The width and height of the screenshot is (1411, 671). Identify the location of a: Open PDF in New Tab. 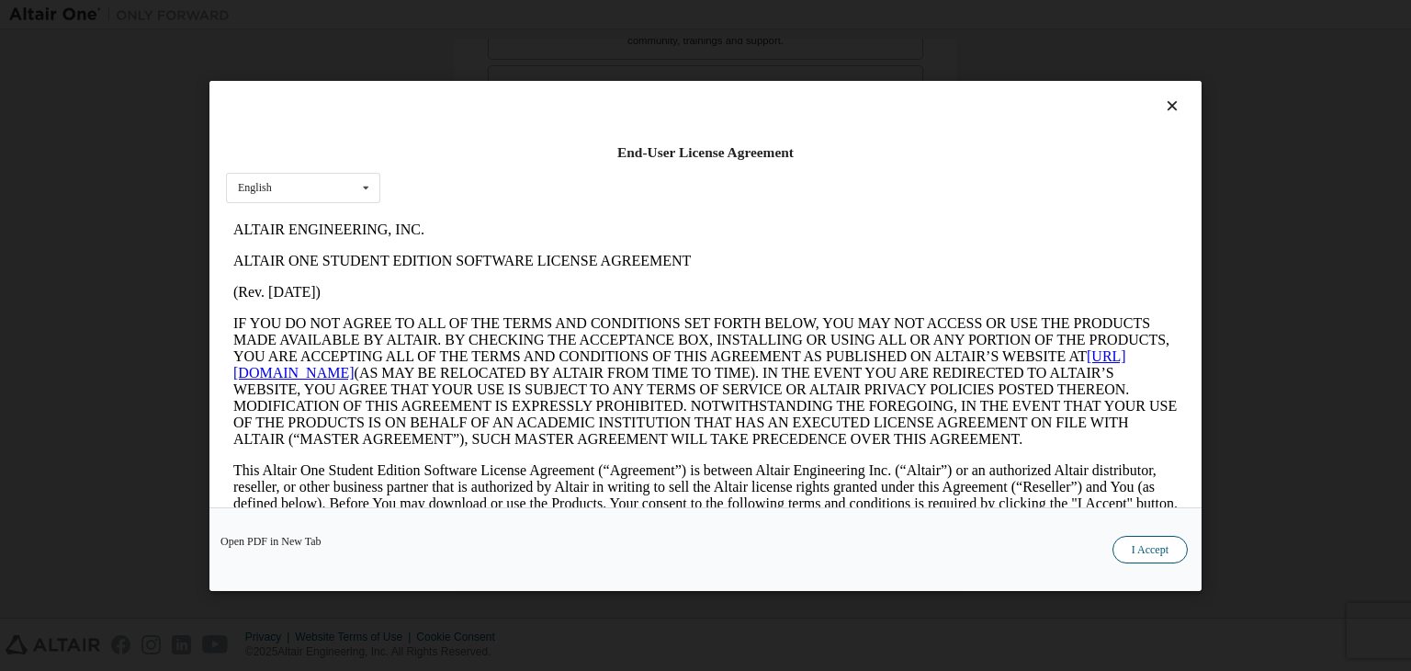
(271, 541).